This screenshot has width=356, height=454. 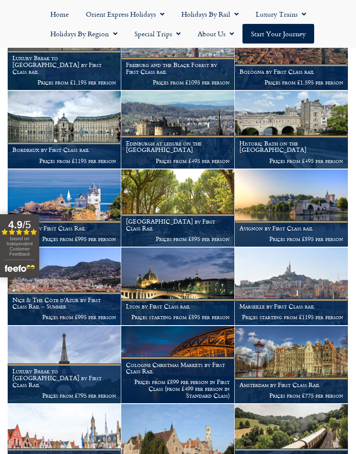 What do you see at coordinates (178, 24) in the screenshot?
I see `nav: Menu` at bounding box center [178, 24].